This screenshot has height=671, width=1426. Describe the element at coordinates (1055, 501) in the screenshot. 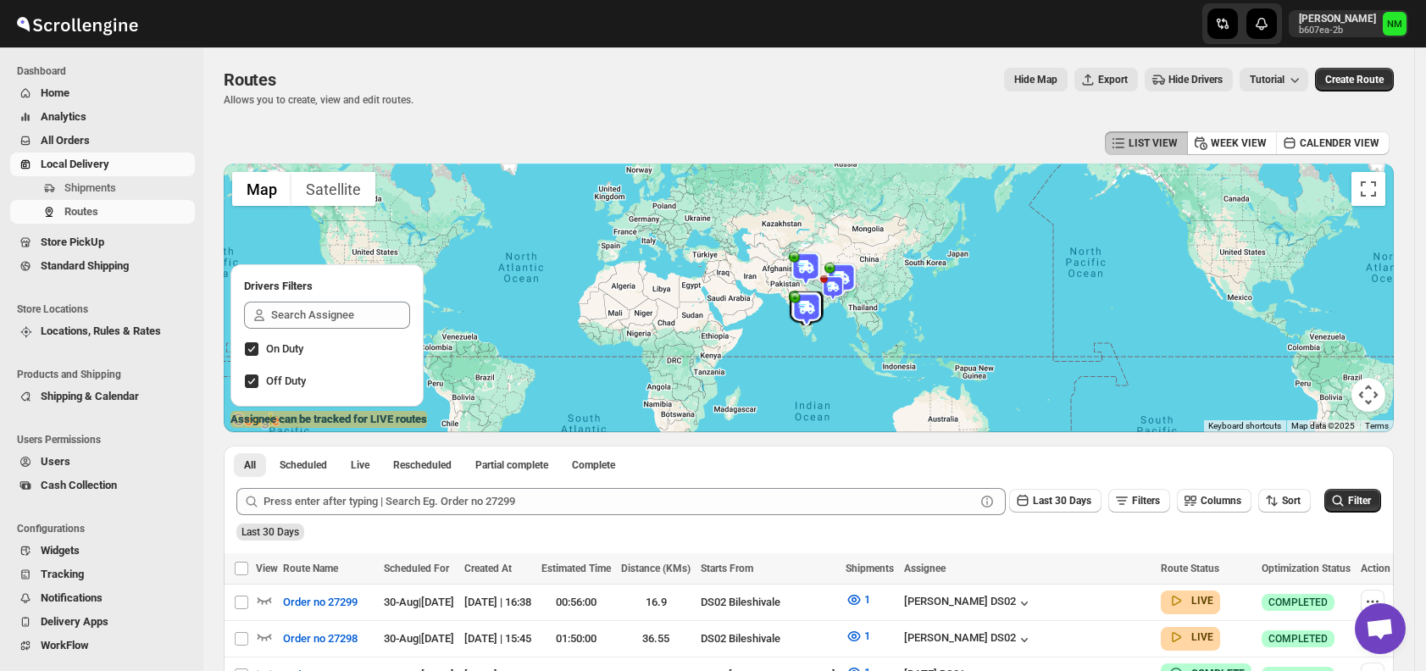

I see `button: Last 30 Days` at that location.